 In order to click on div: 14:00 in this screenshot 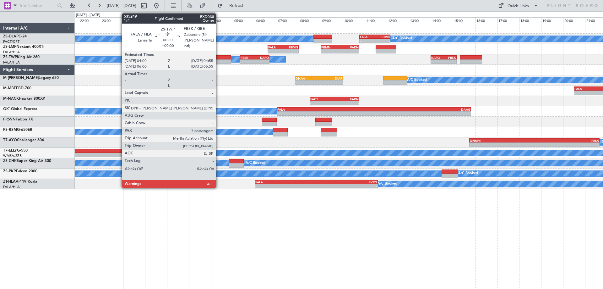, I will do `click(442, 20)`.